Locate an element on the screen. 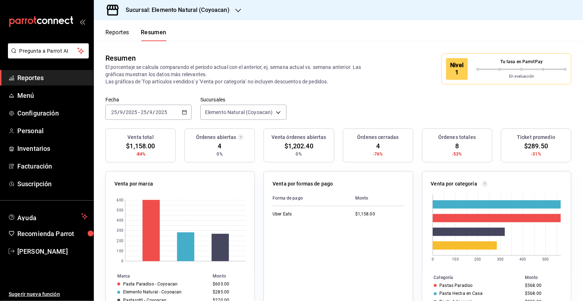 The height and width of the screenshot is (301, 583). p: Venta por formas de pago is located at coordinates (302, 184).